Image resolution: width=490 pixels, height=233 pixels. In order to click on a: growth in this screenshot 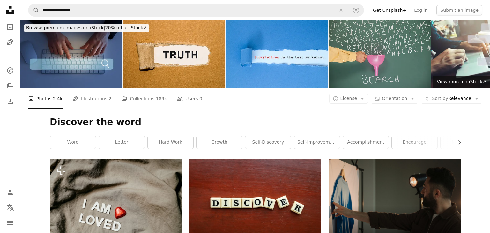, I will do `click(219, 142)`.